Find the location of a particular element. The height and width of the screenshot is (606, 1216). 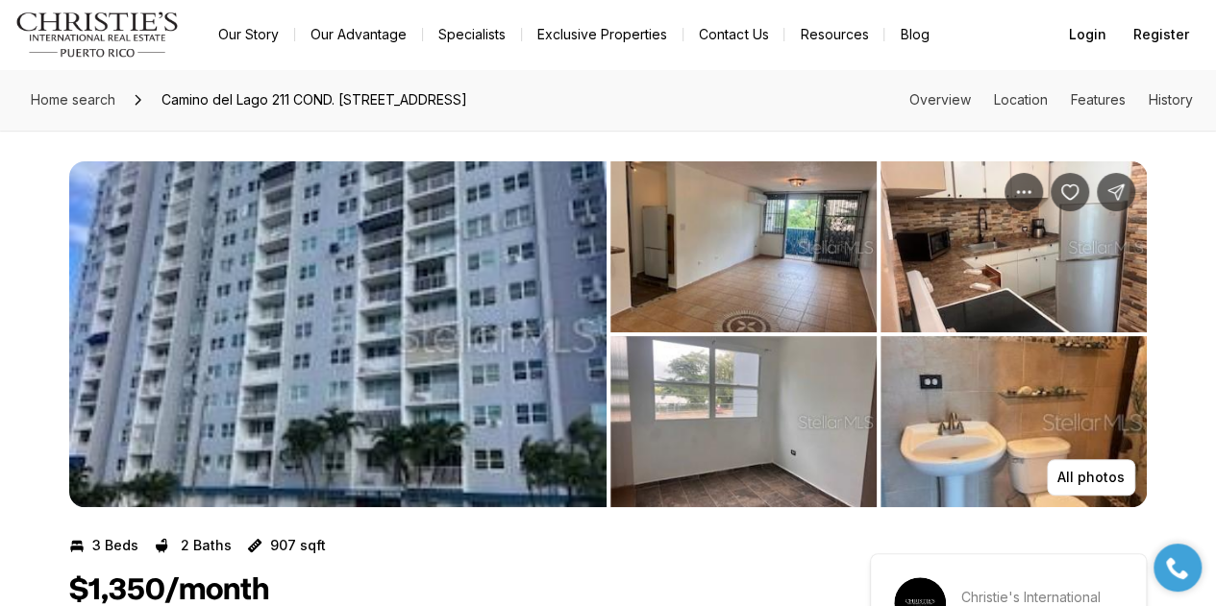

p: All photos is located at coordinates (1091, 478).